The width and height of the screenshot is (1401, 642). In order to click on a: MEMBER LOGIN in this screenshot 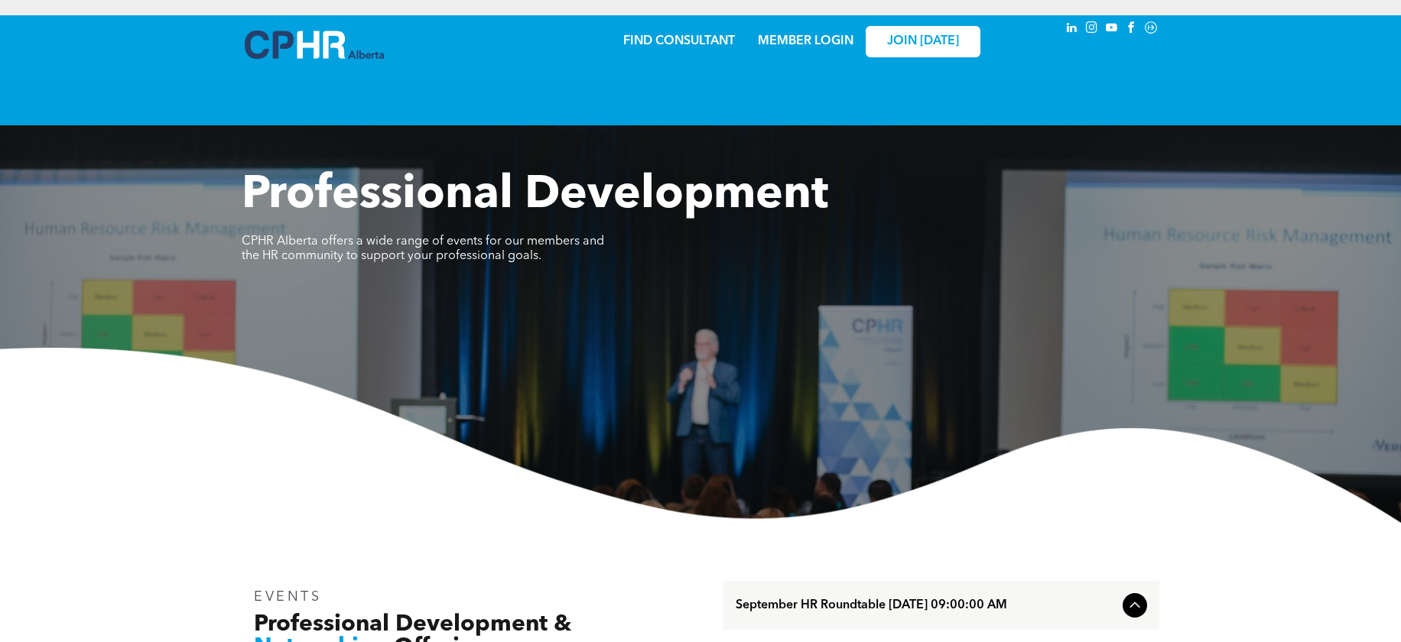, I will do `click(805, 41)`.